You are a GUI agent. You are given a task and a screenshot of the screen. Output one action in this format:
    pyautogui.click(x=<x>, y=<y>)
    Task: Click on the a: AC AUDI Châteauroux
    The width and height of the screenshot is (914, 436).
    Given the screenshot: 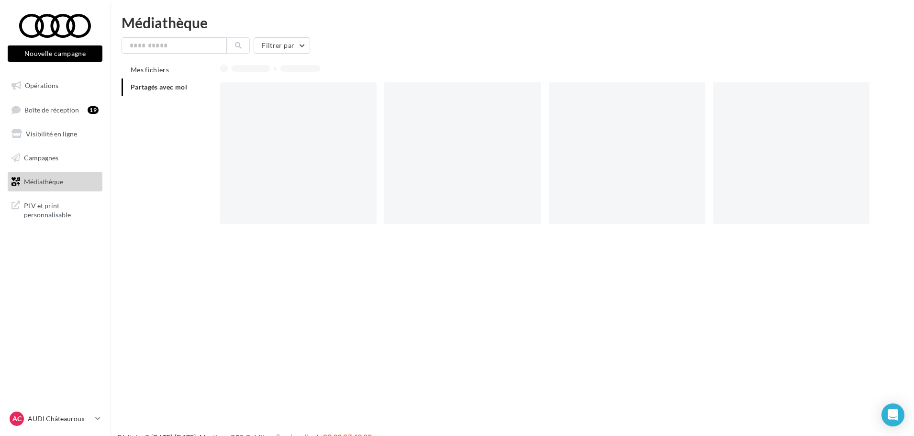 What is the action you would take?
    pyautogui.click(x=55, y=419)
    